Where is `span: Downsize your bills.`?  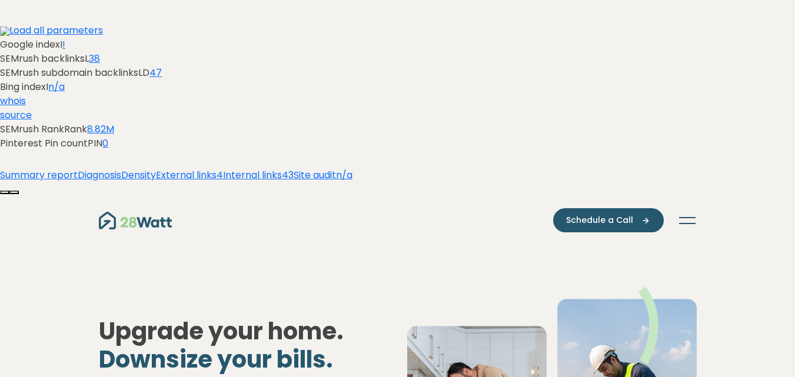 span: Downsize your bills. is located at coordinates (216, 360).